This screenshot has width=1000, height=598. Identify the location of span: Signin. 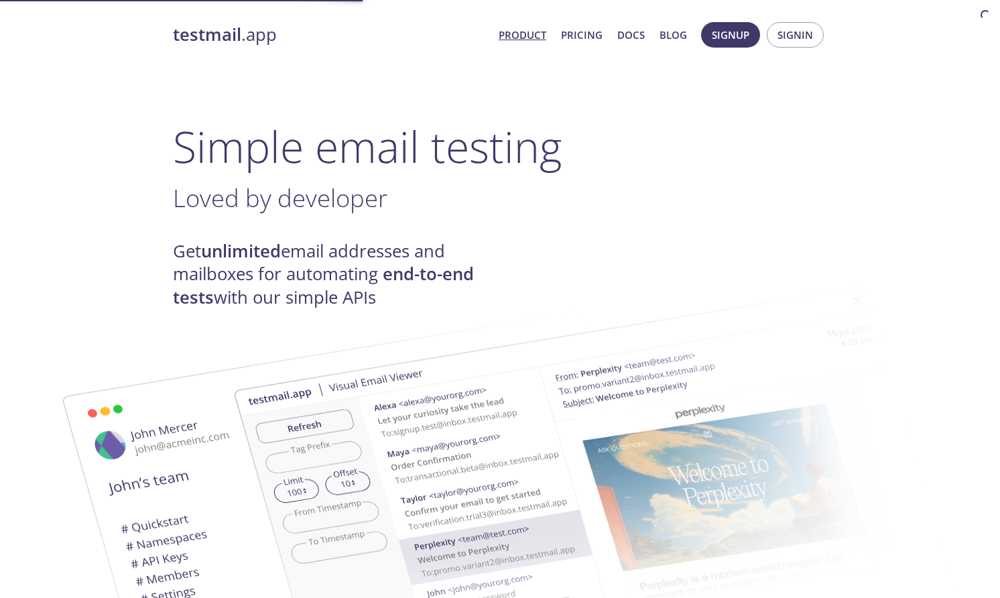
(795, 35).